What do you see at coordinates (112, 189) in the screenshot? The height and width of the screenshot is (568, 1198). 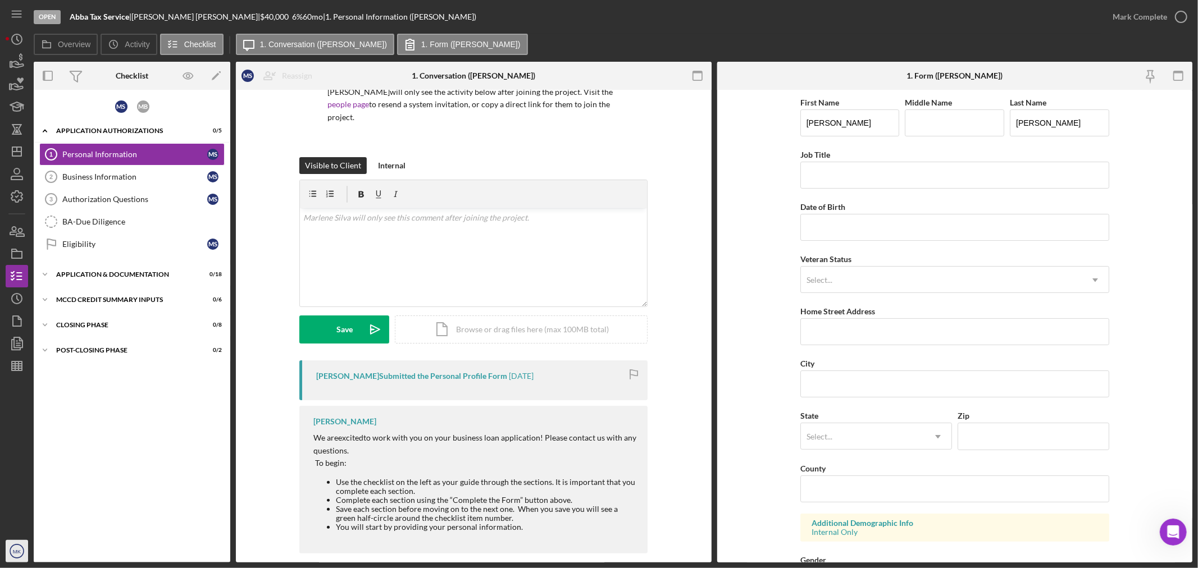 I see `div: Exciting news! Lenderfit is rolling out a new and we are inviting a select few users to join our ...` at bounding box center [112, 189].